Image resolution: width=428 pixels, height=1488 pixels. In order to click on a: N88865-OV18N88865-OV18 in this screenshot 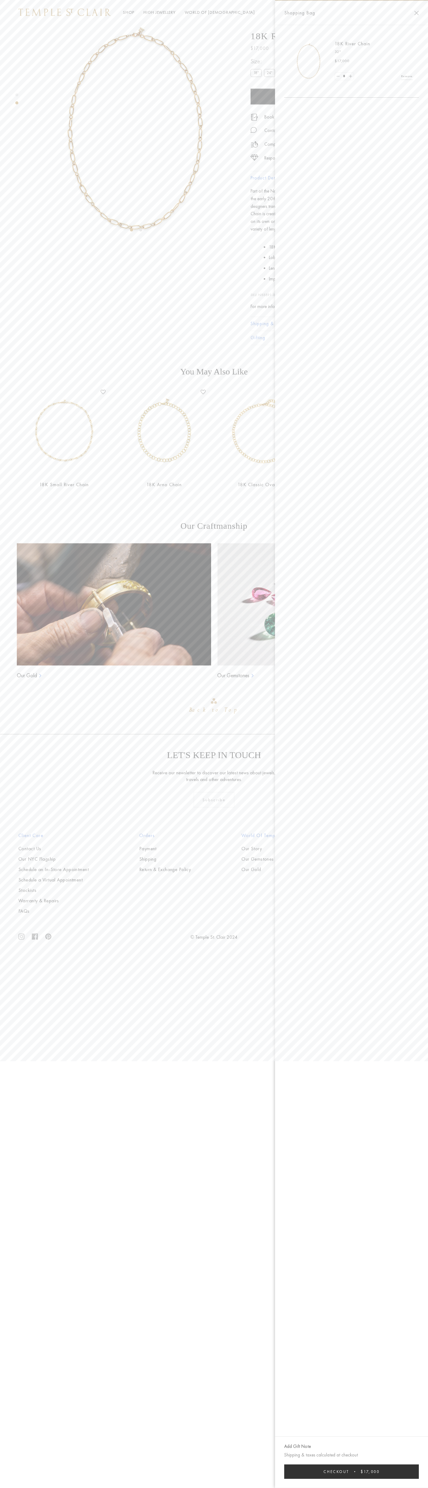, I will do `click(264, 431)`.